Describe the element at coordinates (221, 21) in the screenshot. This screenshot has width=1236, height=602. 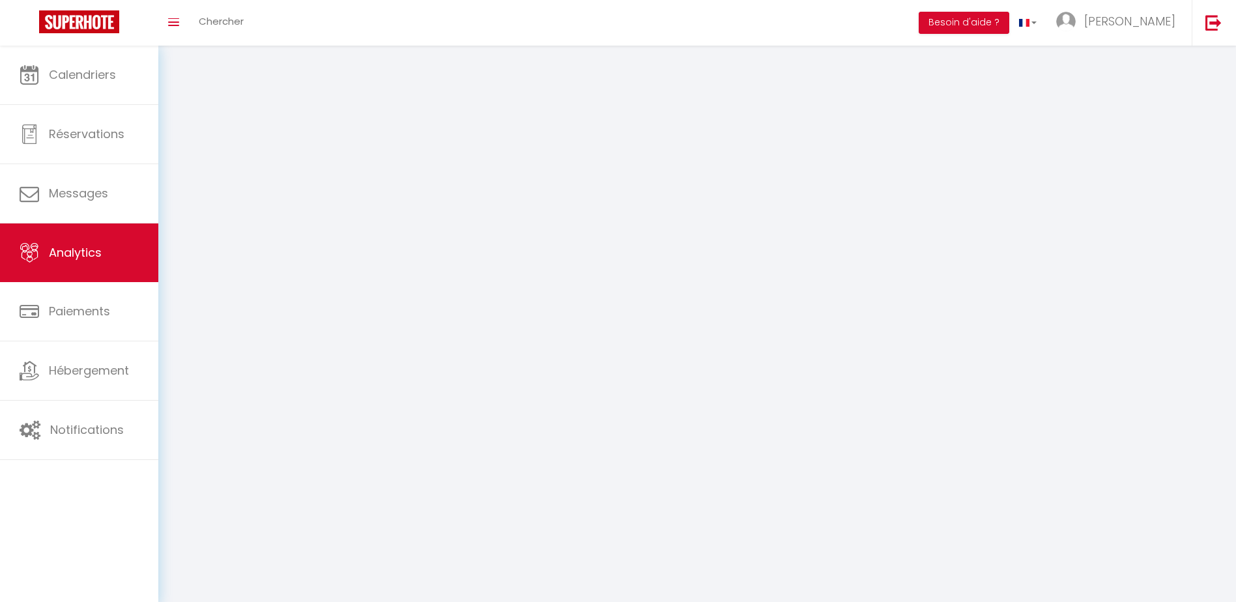
I see `span: Chercher` at that location.